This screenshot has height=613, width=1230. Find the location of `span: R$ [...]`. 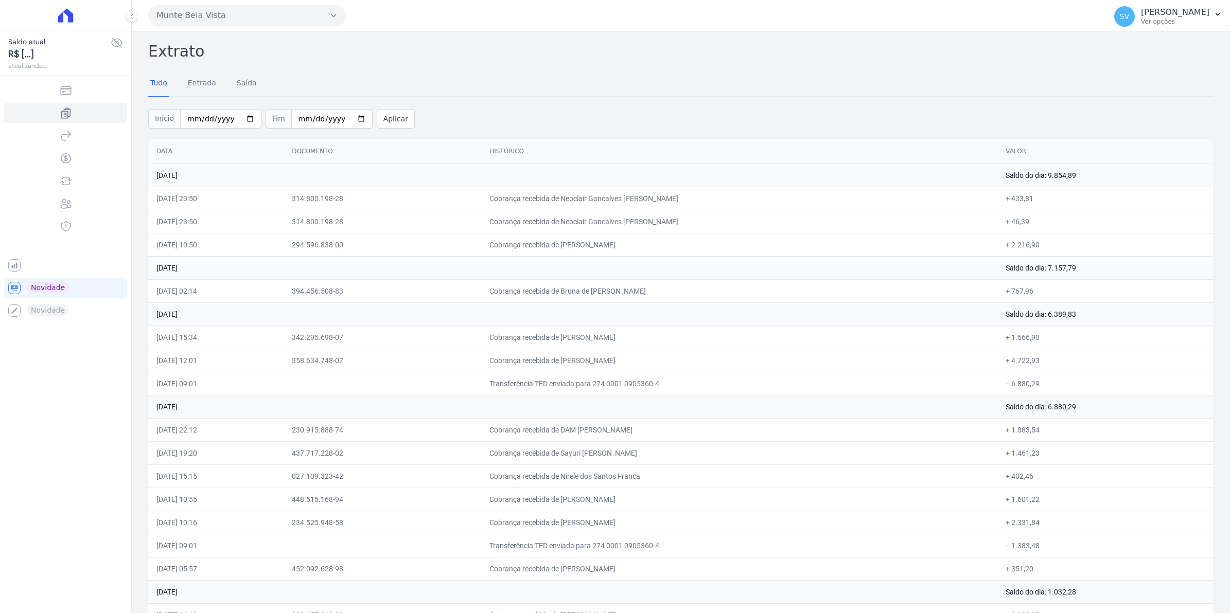

span: R$ [...] is located at coordinates (59, 54).